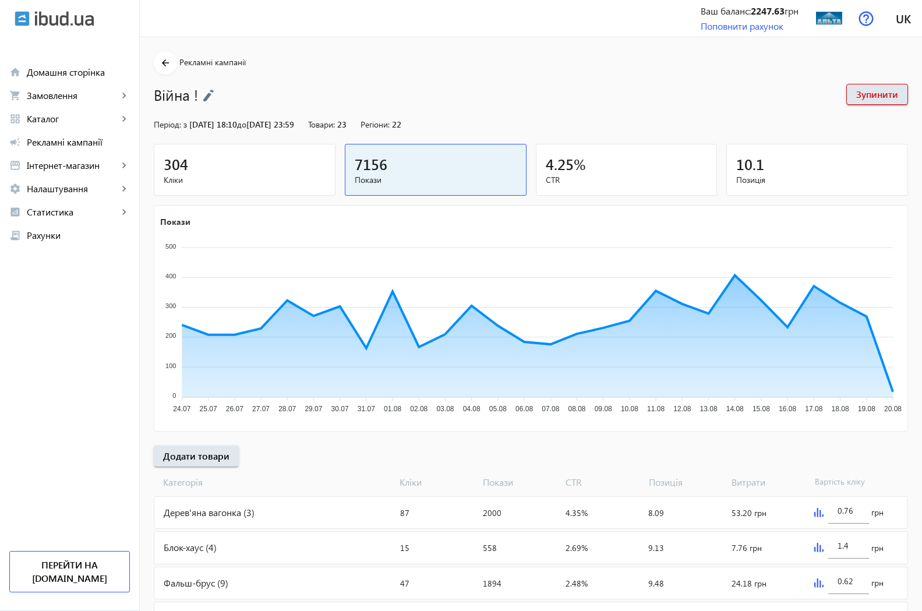 Image resolution: width=922 pixels, height=611 pixels. I want to click on tspan: 25.07, so click(208, 409).